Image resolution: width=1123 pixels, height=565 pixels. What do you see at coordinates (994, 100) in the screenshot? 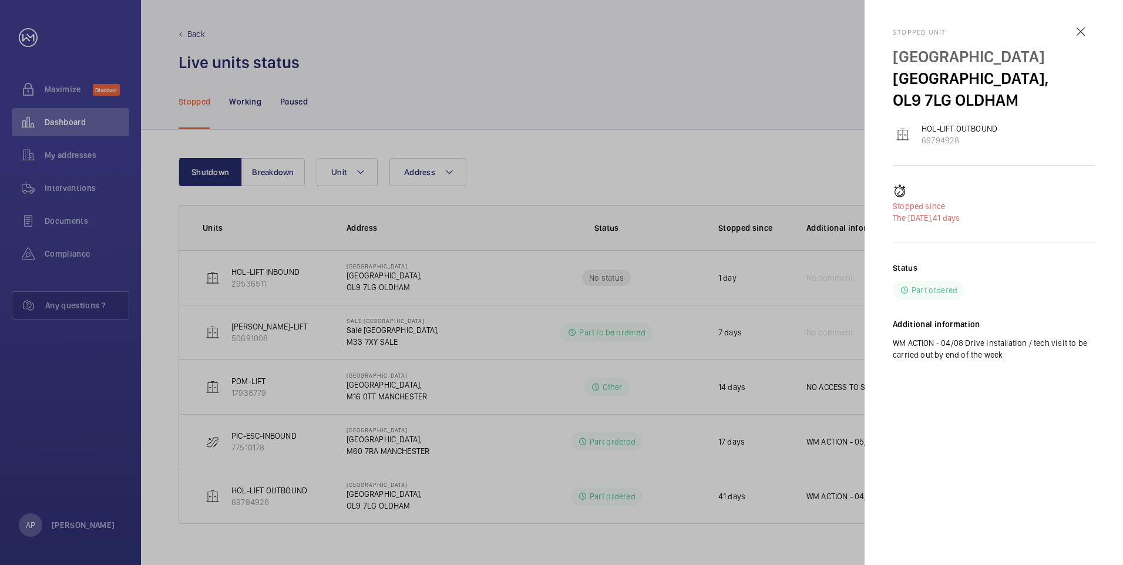
I see `p: OL9 7LG OLDHAM` at bounding box center [994, 100].